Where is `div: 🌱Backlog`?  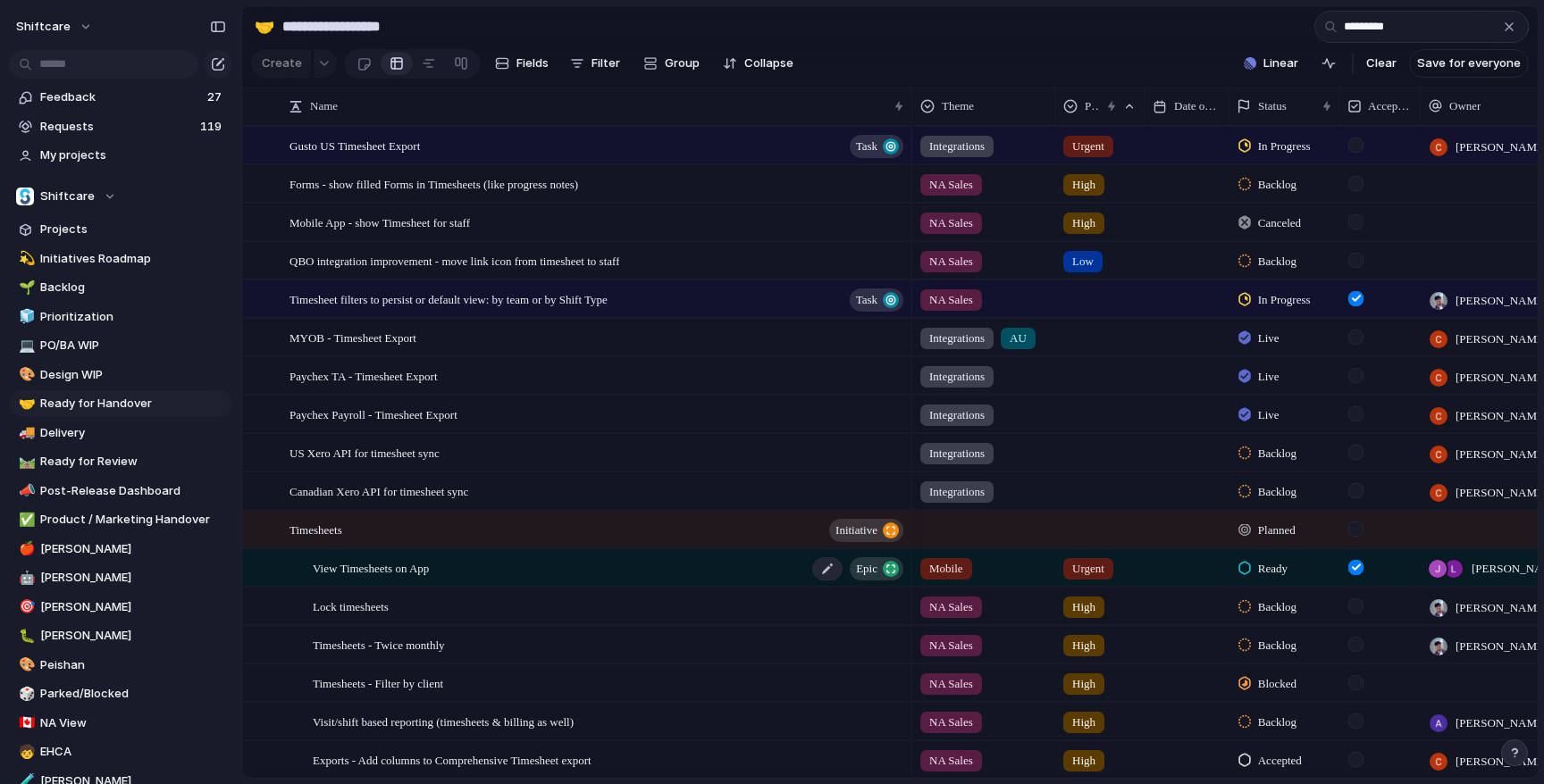
div: 🌱Backlog is located at coordinates (121, 288).